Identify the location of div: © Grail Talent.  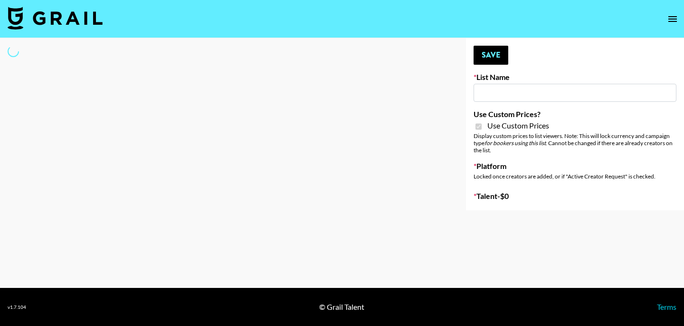
(342, 307).